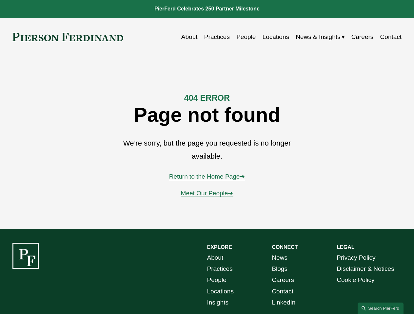 Image resolution: width=414 pixels, height=314 pixels. What do you see at coordinates (279, 258) in the screenshot?
I see `a: News` at bounding box center [279, 258].